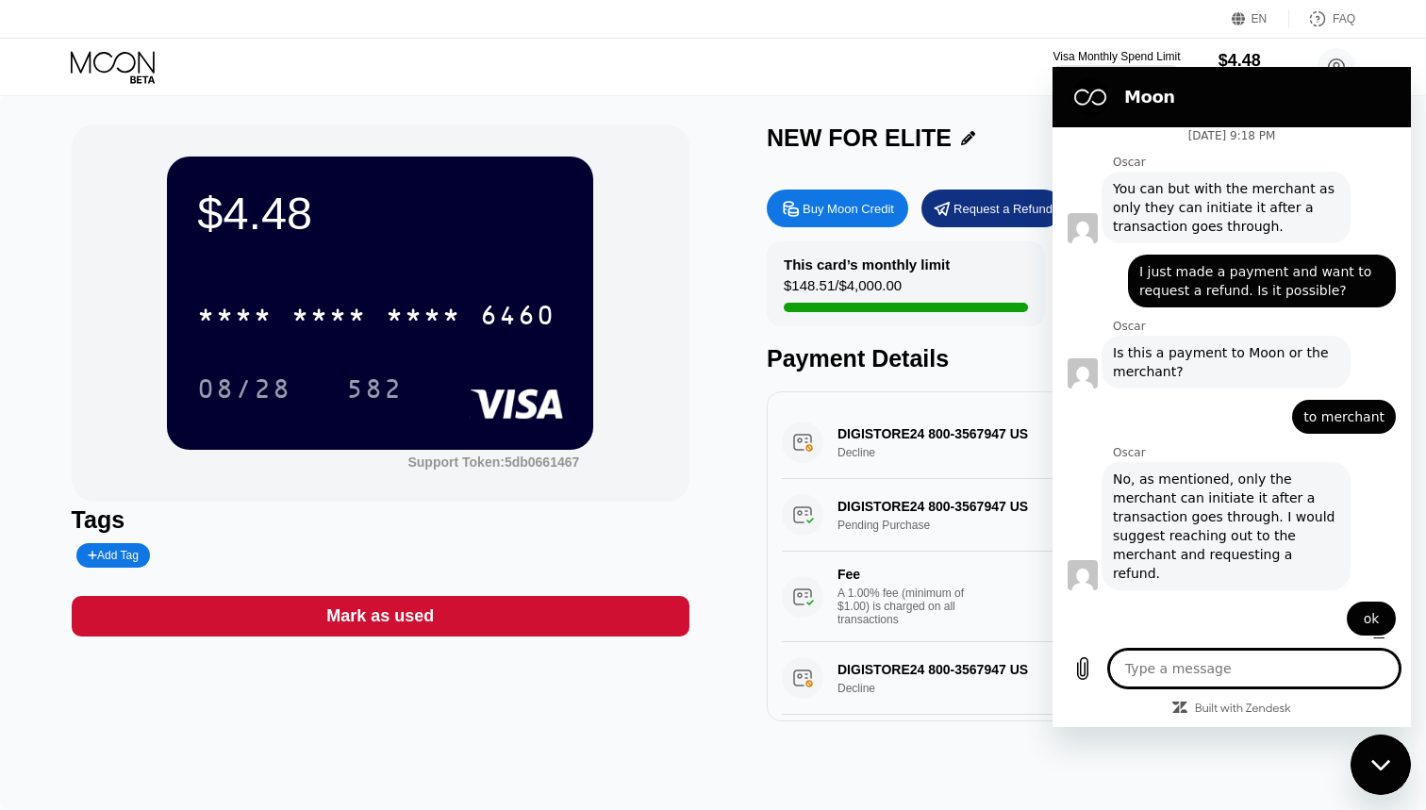 The height and width of the screenshot is (810, 1426). Describe the element at coordinates (909, 607) in the screenshot. I see `div: A 1.00% fee (minimum of $1.00) is charged on all transactions` at that location.